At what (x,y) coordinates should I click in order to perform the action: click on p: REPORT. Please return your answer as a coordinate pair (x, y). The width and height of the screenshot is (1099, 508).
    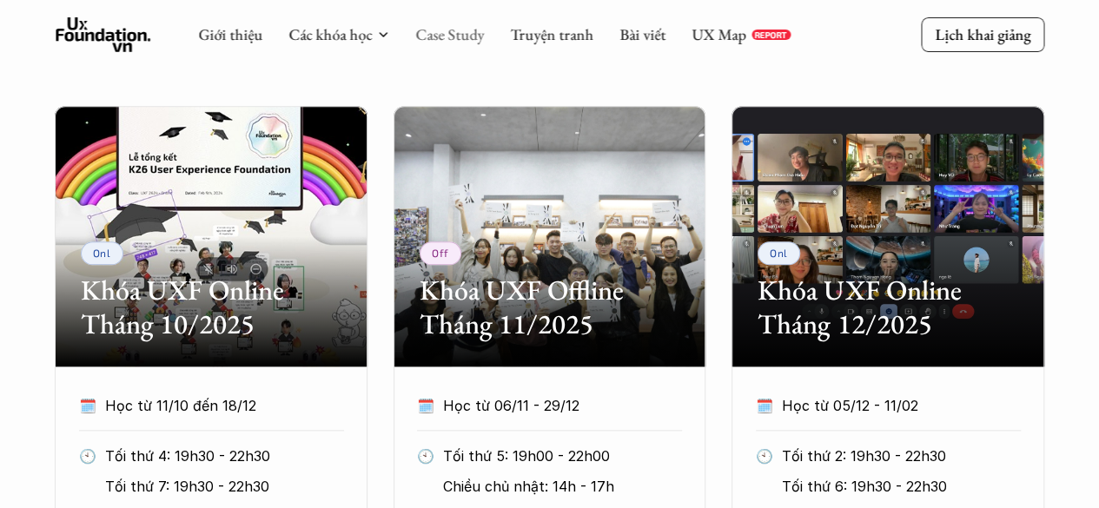
    Looking at the image, I should click on (770, 35).